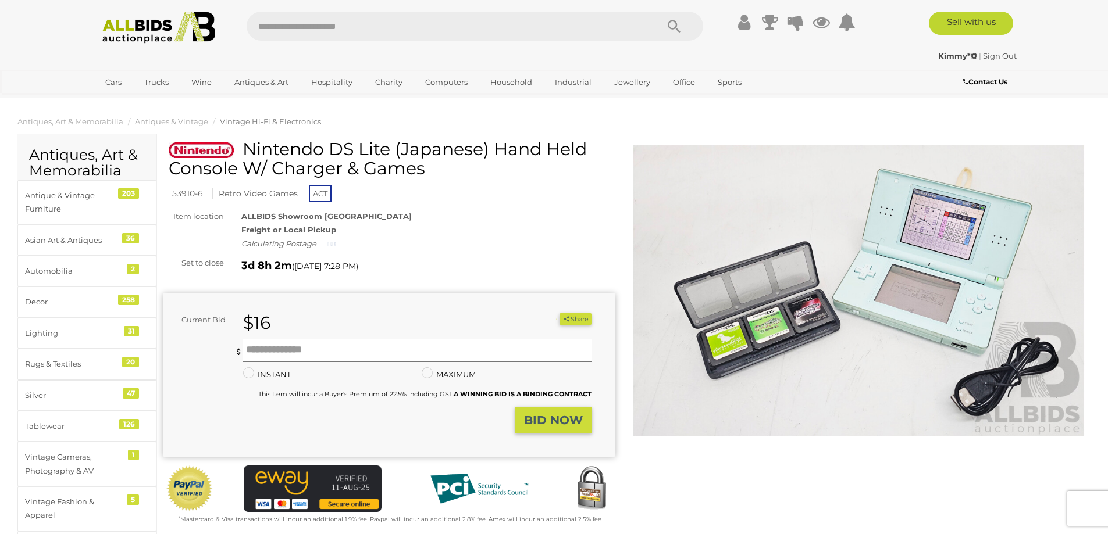 The height and width of the screenshot is (534, 1108). I want to click on div: 203, so click(129, 194).